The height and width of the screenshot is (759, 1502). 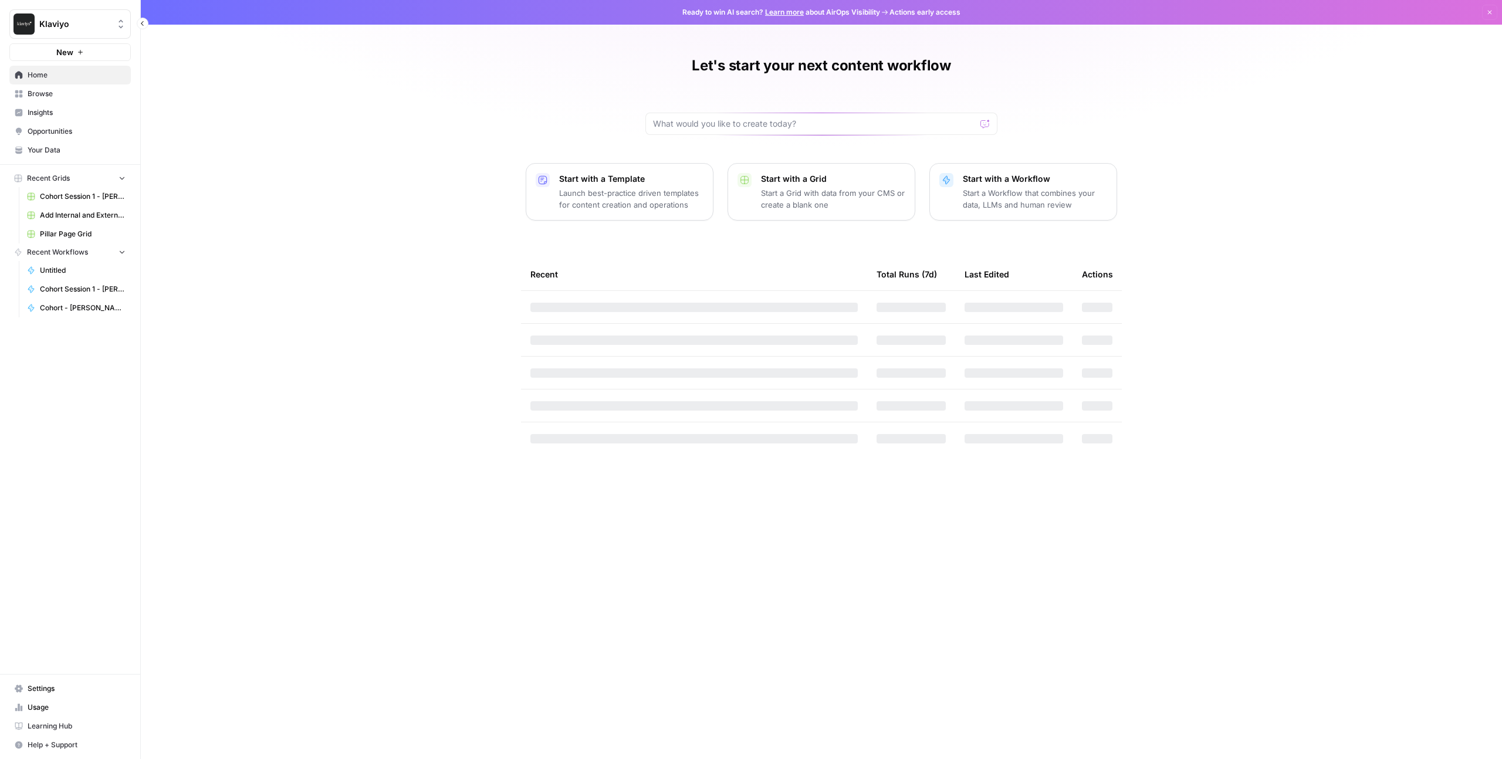 What do you see at coordinates (631, 199) in the screenshot?
I see `p: Launch best-practice driven templates for content creation and operations` at bounding box center [631, 199].